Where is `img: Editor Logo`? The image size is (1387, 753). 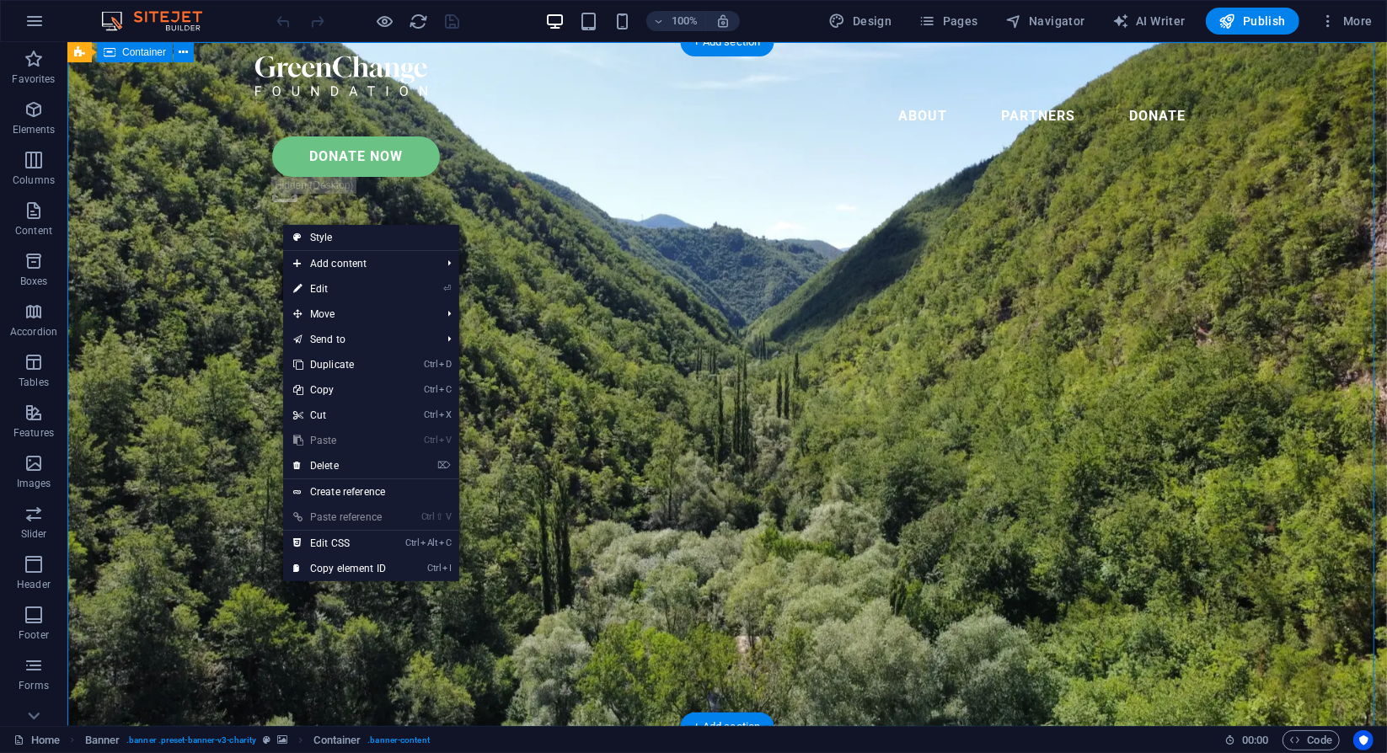 img: Editor Logo is located at coordinates (160, 21).